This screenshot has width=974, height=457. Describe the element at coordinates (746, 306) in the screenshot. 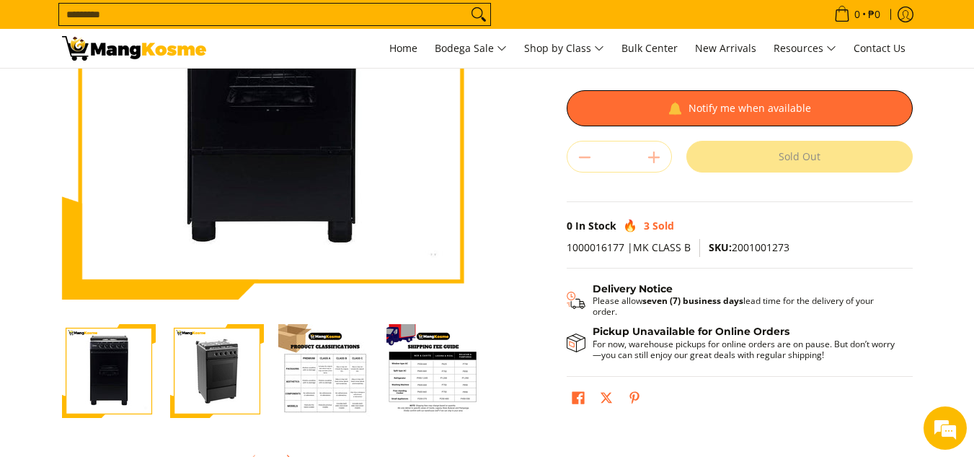

I see `p: Please allow lead time for the delivery of your order.` at that location.